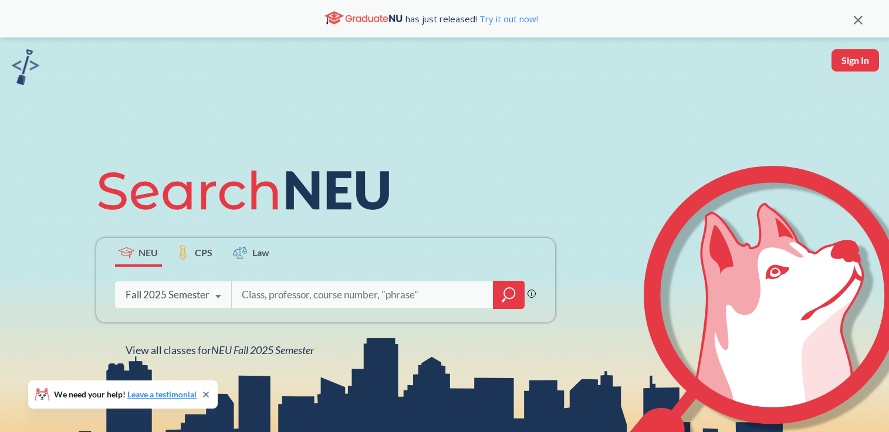 Image resolution: width=889 pixels, height=432 pixels. I want to click on a: sandbox logo, so click(25, 69).